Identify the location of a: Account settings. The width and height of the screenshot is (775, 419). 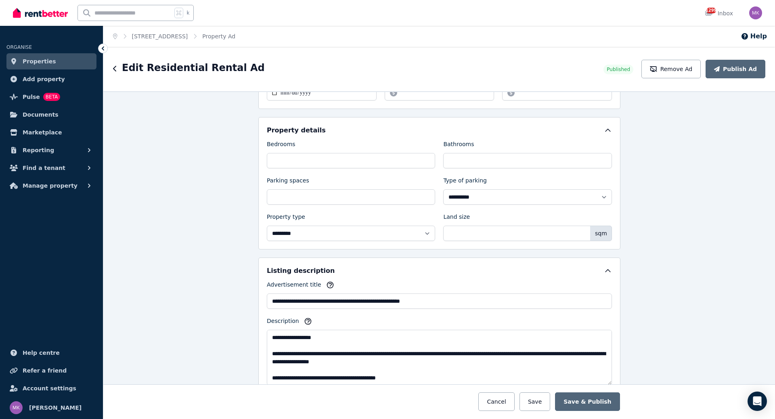
(51, 388).